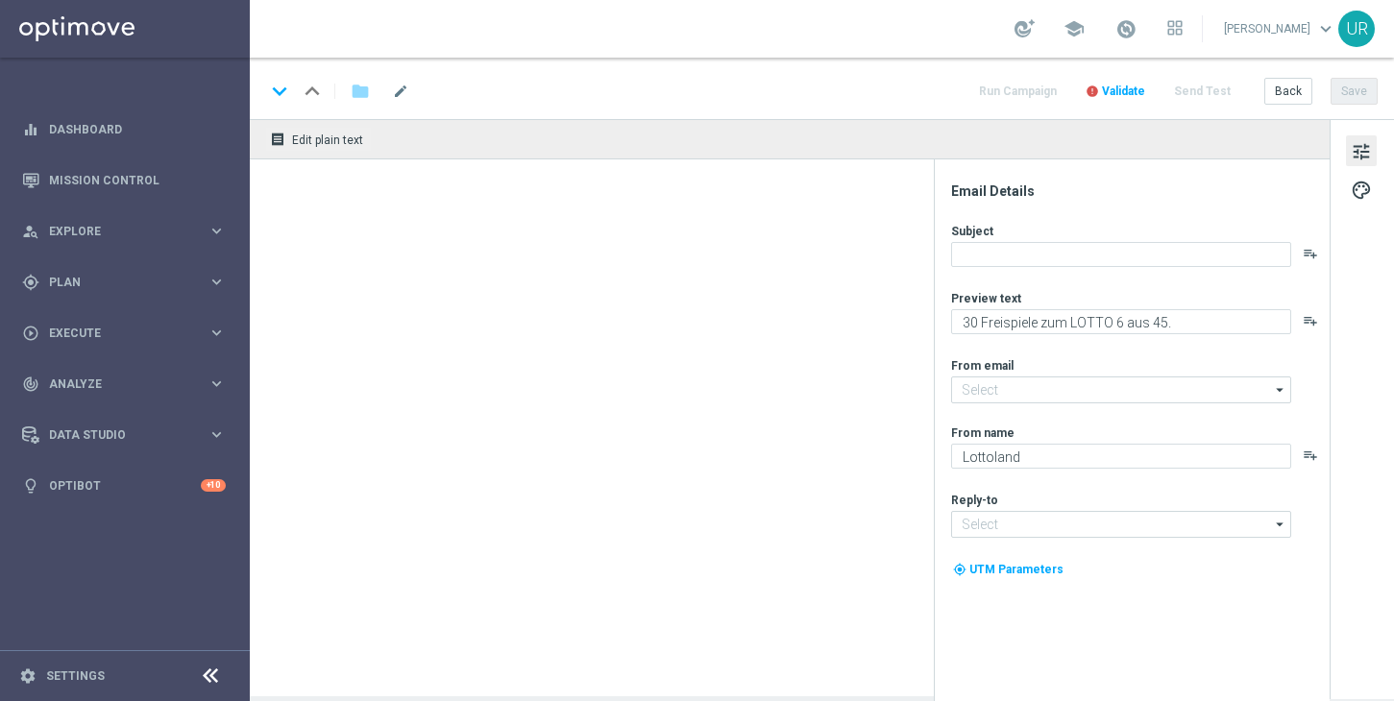 This screenshot has width=1394, height=701. I want to click on span: Edit plain text, so click(328, 140).